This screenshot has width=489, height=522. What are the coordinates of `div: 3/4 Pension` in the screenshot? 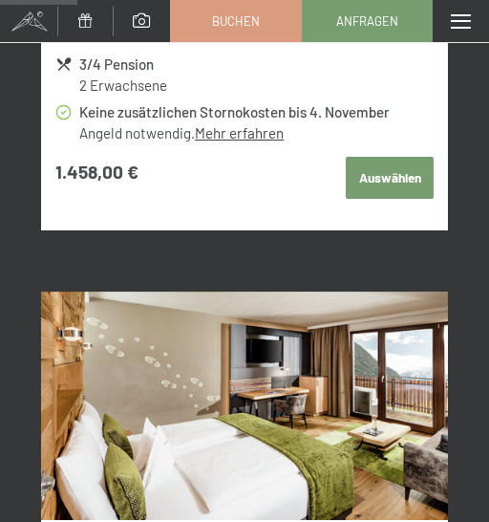 It's located at (256, 64).